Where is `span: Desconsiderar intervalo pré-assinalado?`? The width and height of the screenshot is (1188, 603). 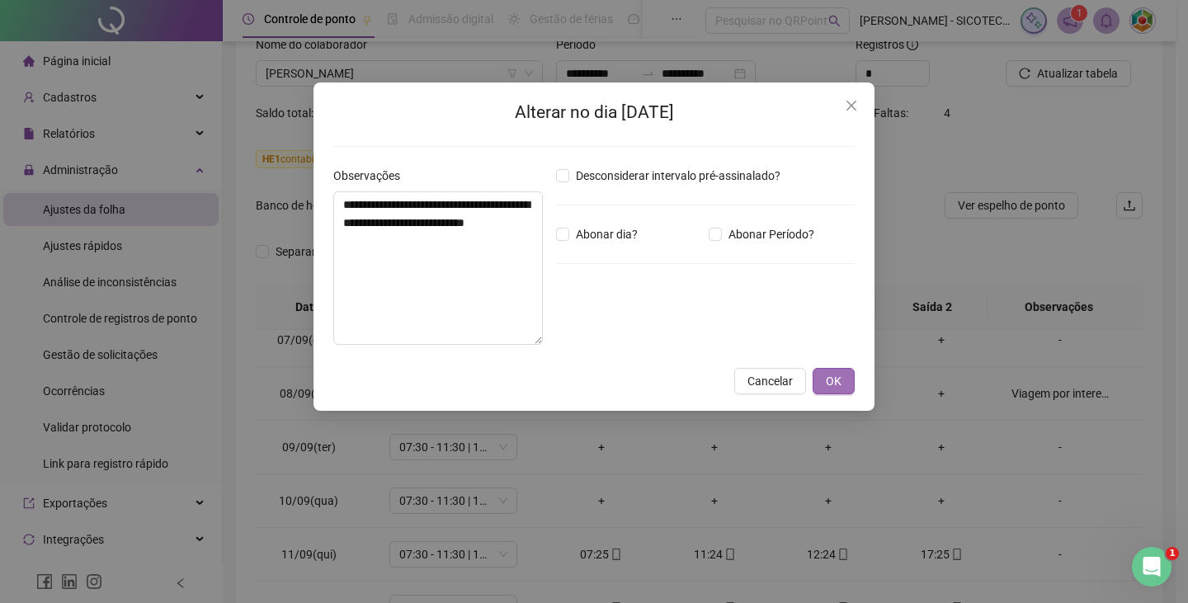
span: Desconsiderar intervalo pré-assinalado? is located at coordinates (678, 176).